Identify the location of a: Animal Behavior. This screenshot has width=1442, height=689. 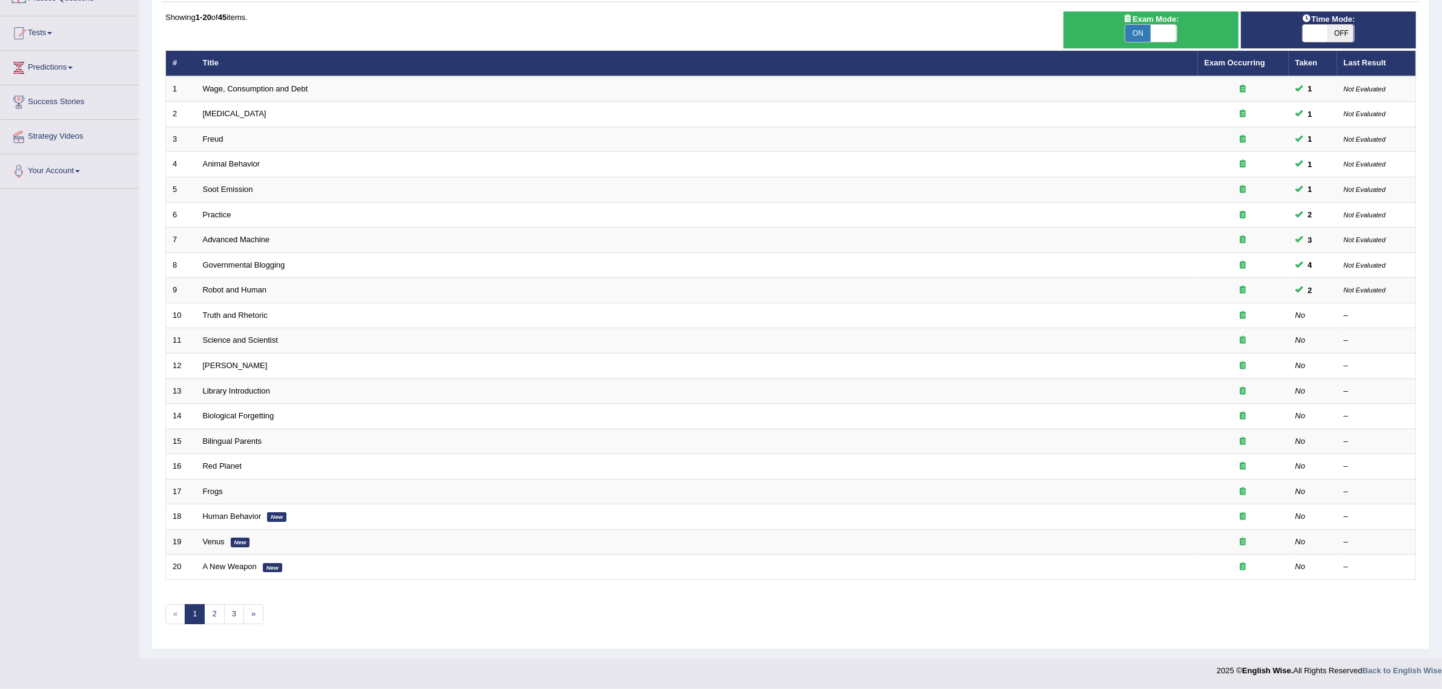
(231, 164).